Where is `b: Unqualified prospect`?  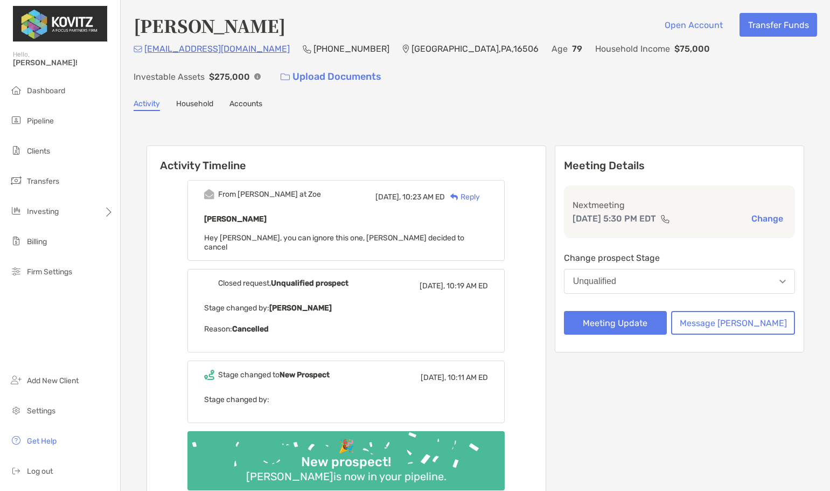 b: Unqualified prospect is located at coordinates (310, 283).